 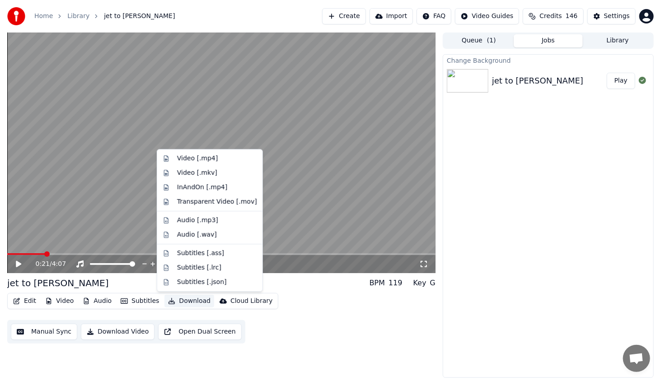 I want to click on div: Video [.mp4], so click(x=198, y=159).